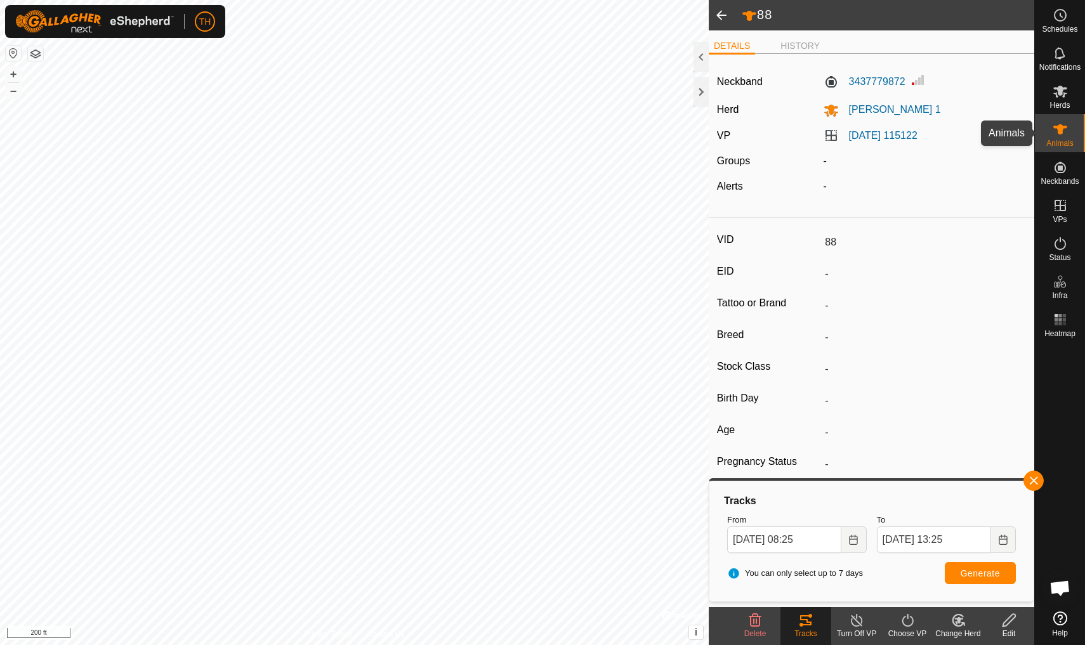 The image size is (1085, 645). I want to click on span: Generate, so click(980, 574).